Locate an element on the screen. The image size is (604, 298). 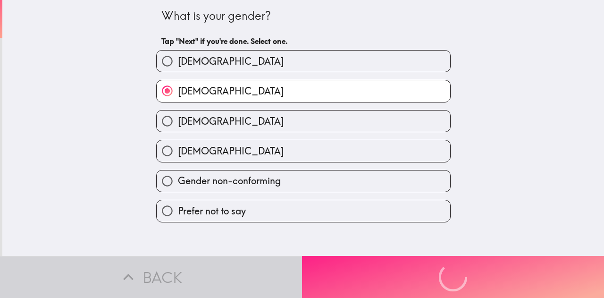
h6: Tap "Next" if you're done. Select one. is located at coordinates (303, 41).